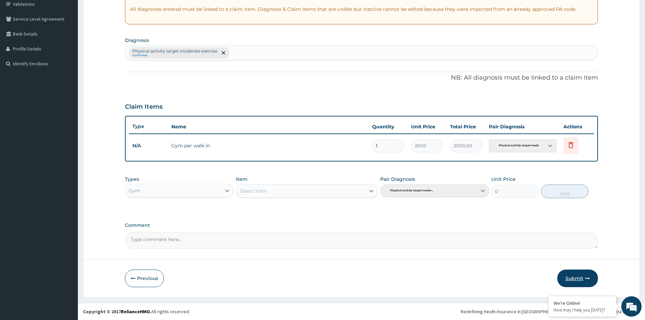 This screenshot has height=320, width=645. Describe the element at coordinates (466, 127) in the screenshot. I see `th: Total Price` at that location.